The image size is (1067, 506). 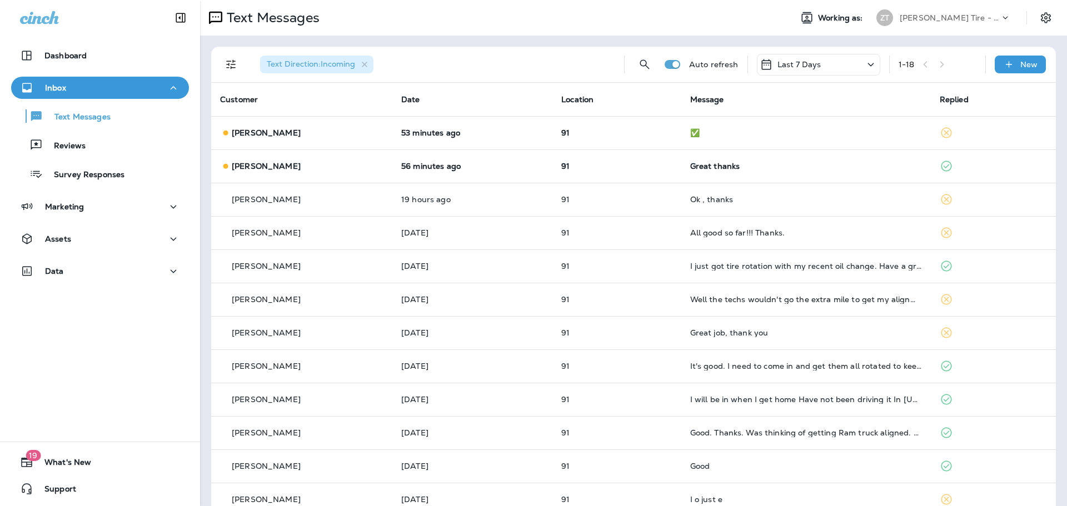 I want to click on div: I will be in when I get home Have not been driving it In Texas had a death, so click(x=806, y=399).